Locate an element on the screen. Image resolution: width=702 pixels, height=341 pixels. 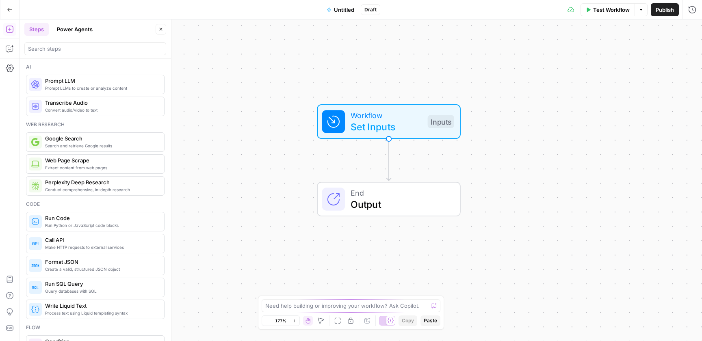
span: Google Search is located at coordinates (101, 139).